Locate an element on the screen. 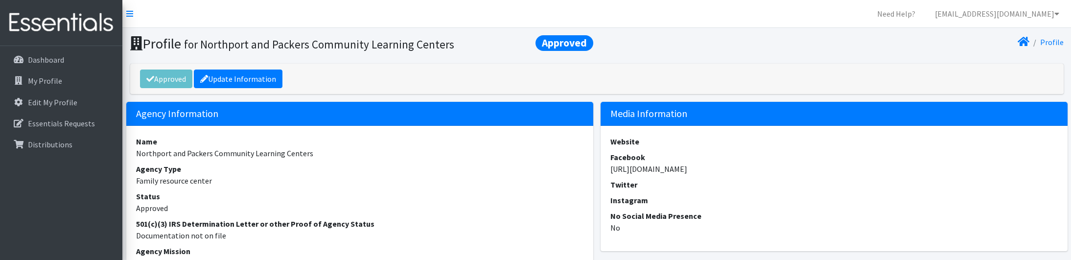  a: Update Information is located at coordinates (238, 79).